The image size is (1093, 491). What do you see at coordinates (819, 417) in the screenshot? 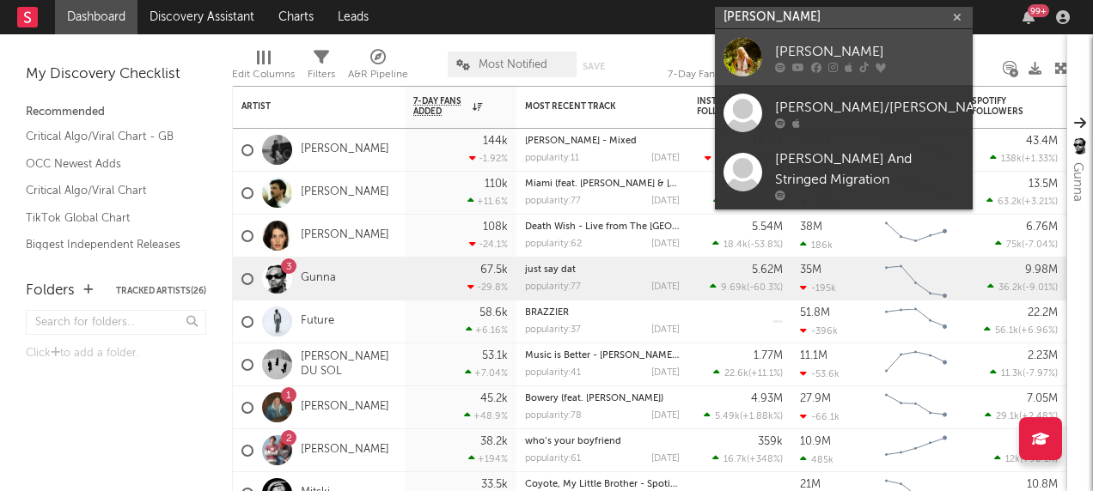
I see `div: -66.1k` at bounding box center [819, 417].